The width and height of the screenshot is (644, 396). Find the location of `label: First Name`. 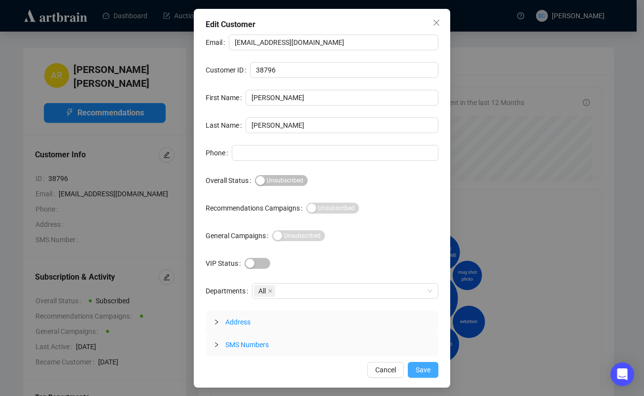

label: First Name is located at coordinates (225, 98).